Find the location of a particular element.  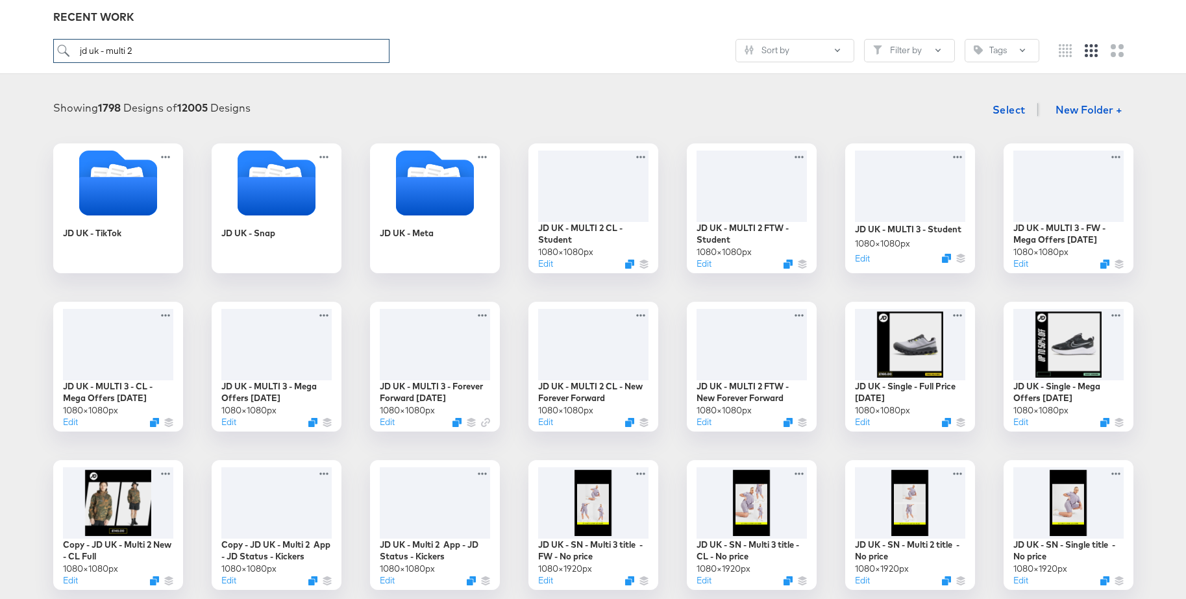

div: RECENT WORK is located at coordinates (593, 17).